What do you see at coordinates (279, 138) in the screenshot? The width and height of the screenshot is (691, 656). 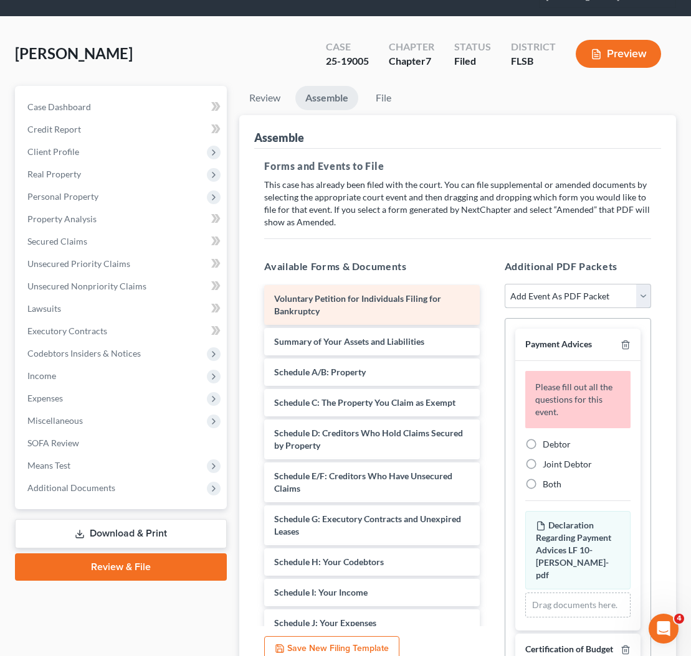 I see `div: Assemble` at bounding box center [279, 138].